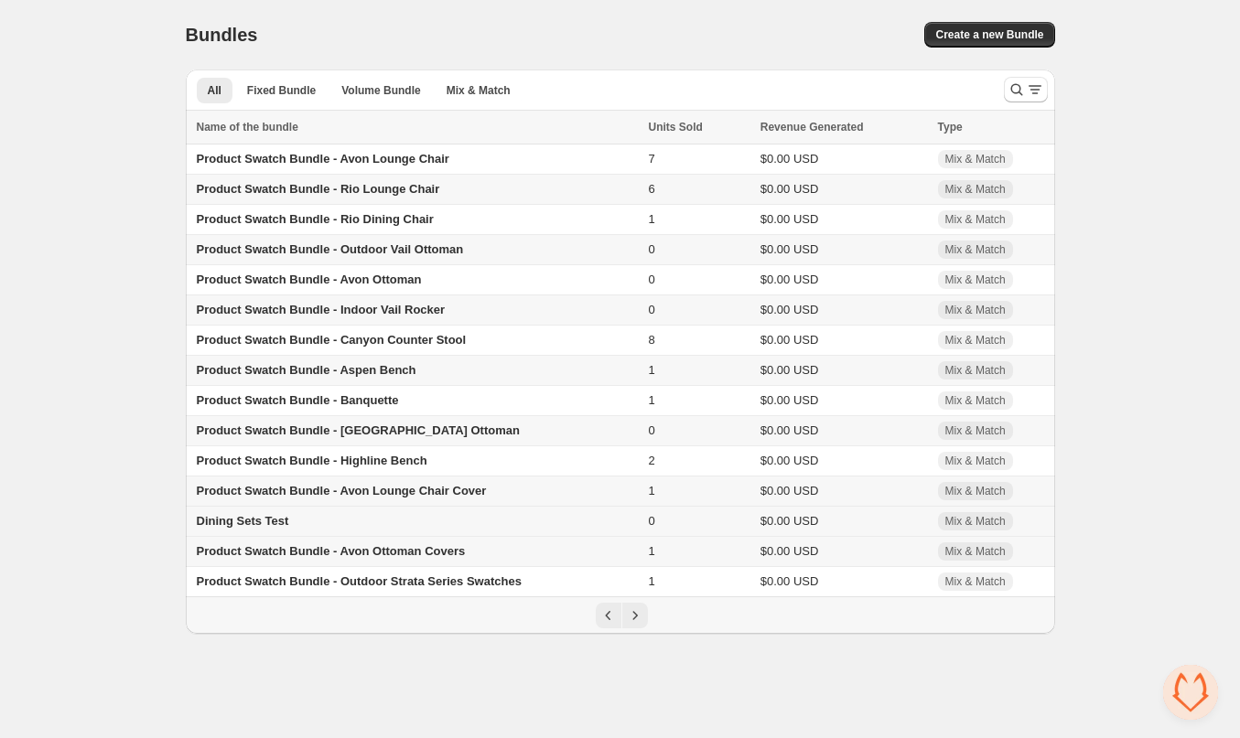  I want to click on span: Product Swatch Bundle - Banquette, so click(297, 400).